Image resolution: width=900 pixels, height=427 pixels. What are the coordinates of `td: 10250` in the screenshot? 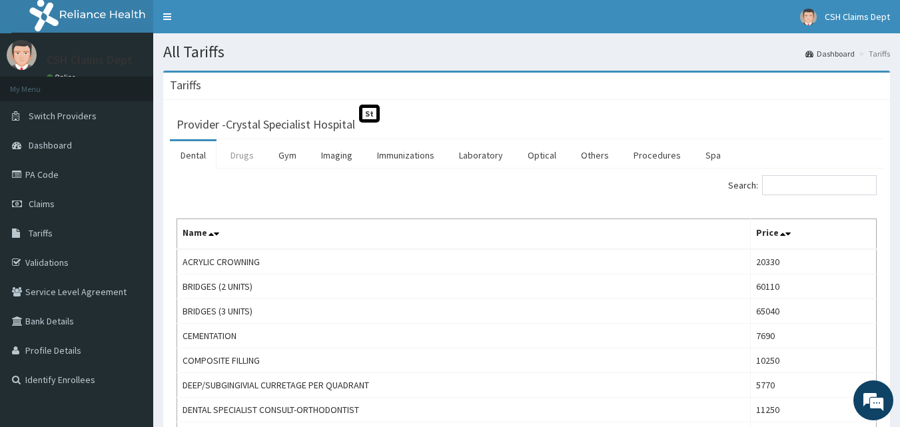 It's located at (813, 360).